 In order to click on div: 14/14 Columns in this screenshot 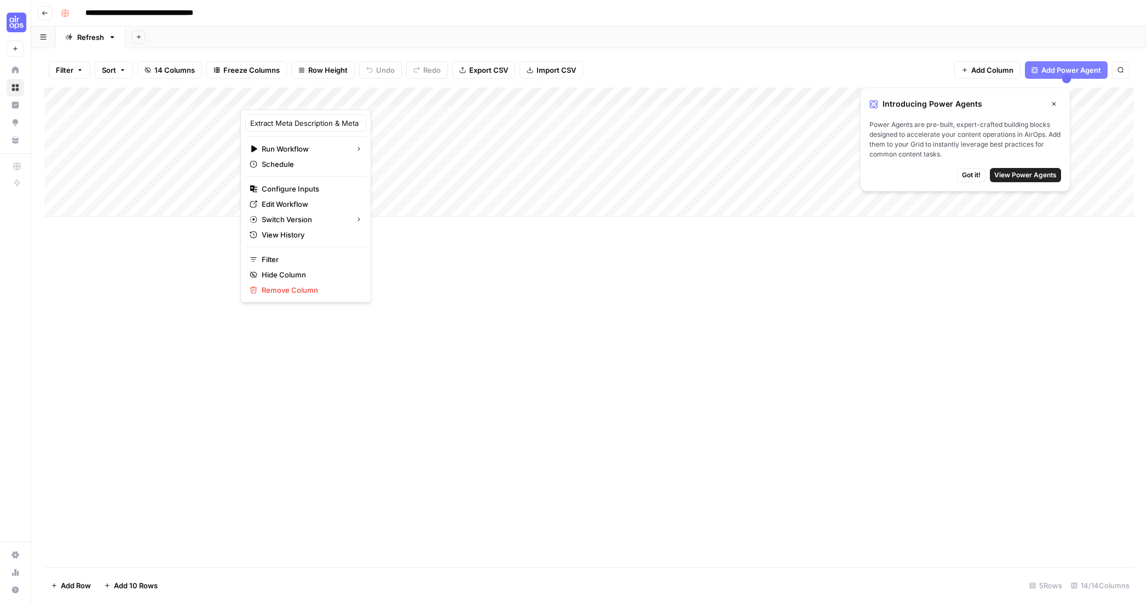, I will do `click(1100, 586)`.